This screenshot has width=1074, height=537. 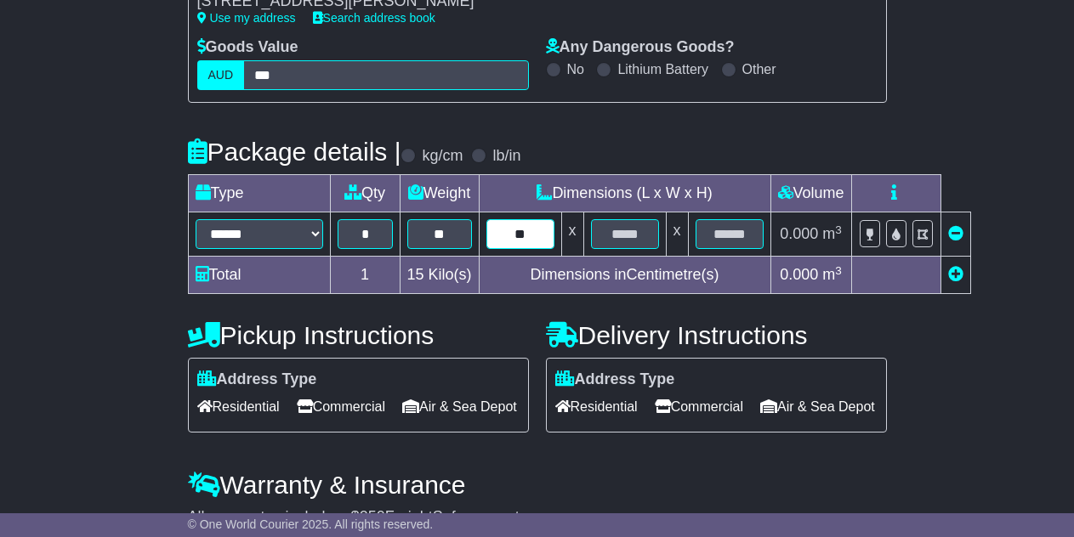 I want to click on label: Goods Value, so click(x=247, y=48).